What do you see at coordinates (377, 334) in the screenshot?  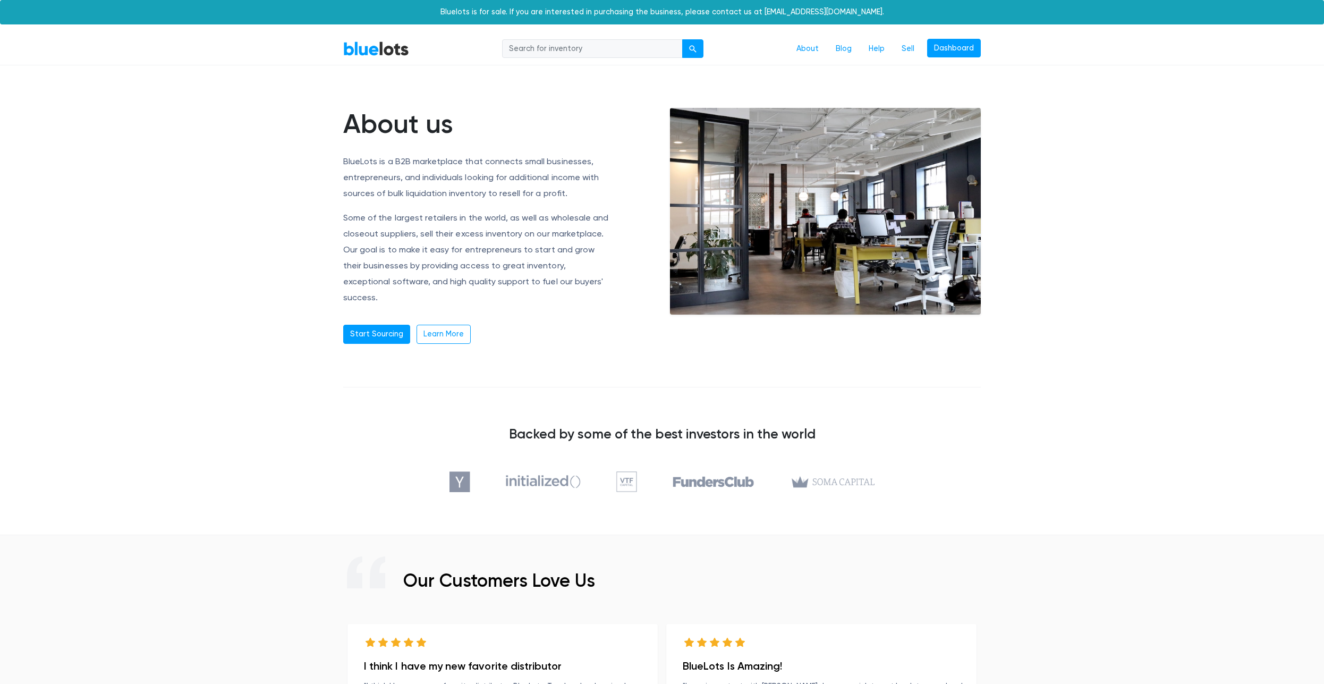 I see `a: Start Sourcing` at bounding box center [377, 334].